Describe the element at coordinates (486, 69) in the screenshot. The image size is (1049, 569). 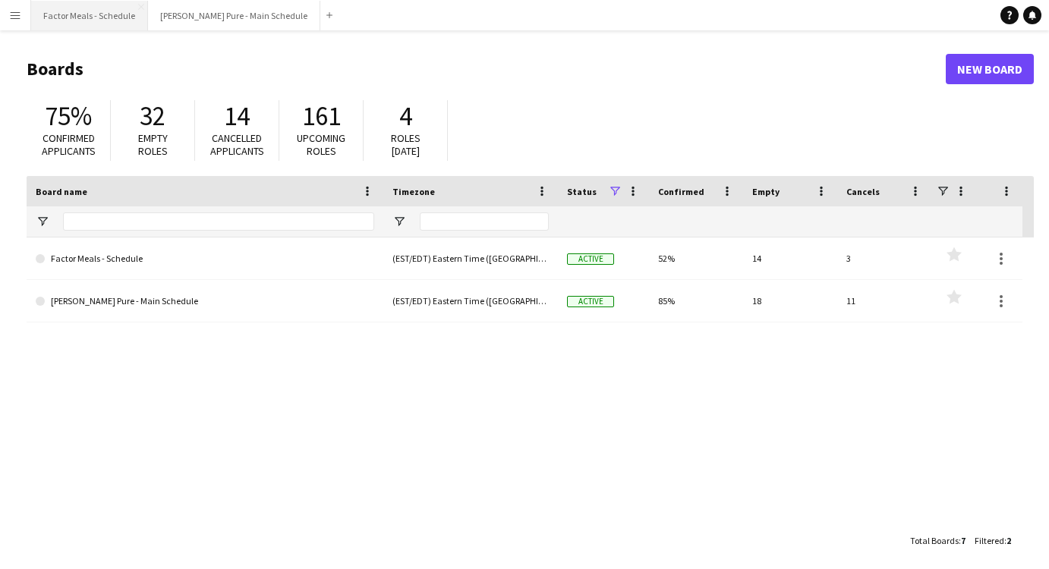
I see `h1: Boards` at that location.